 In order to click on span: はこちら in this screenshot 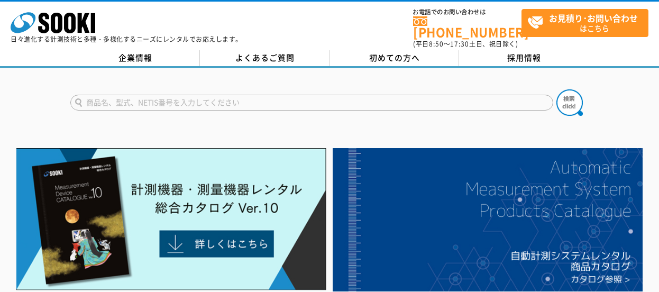, I will do `click(588, 23)`.